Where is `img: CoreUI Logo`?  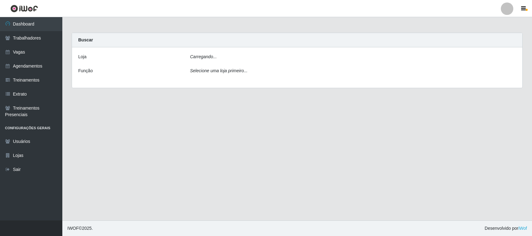 img: CoreUI Logo is located at coordinates (24, 8).